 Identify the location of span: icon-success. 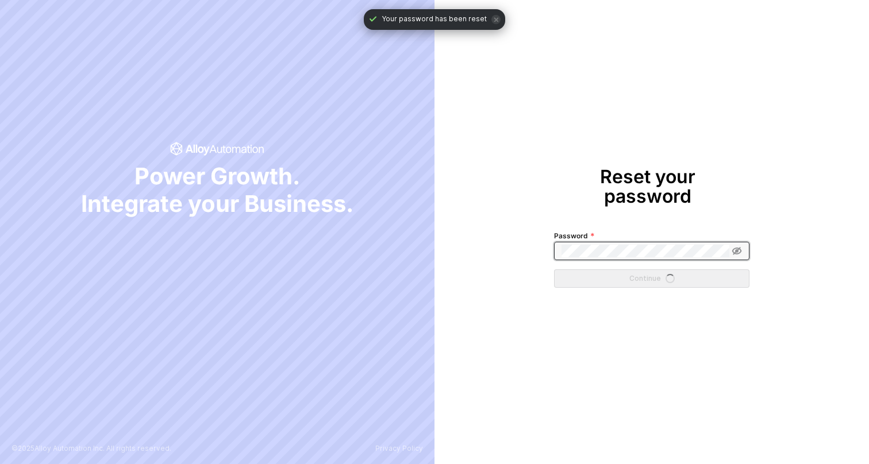
(217, 149).